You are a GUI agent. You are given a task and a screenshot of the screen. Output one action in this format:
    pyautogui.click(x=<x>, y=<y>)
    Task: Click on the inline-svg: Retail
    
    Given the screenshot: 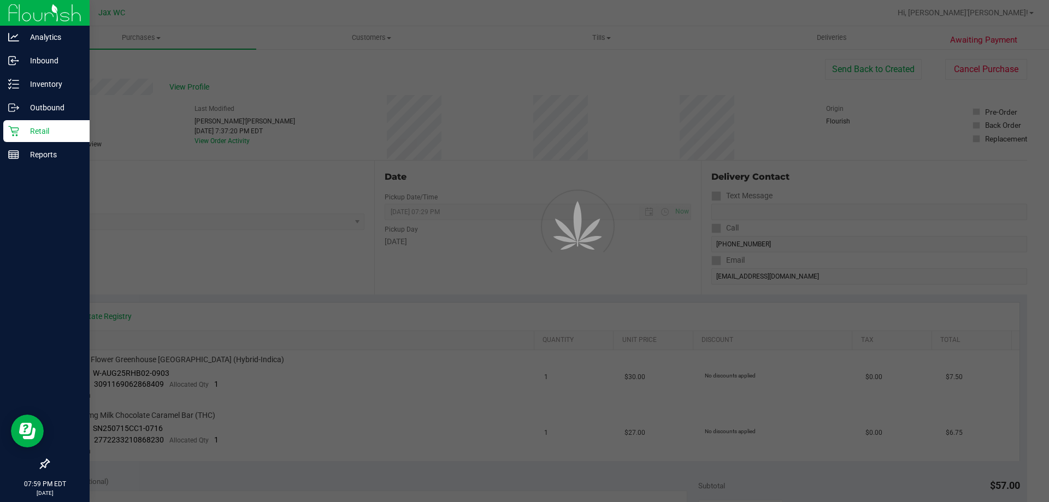 What is the action you would take?
    pyautogui.click(x=14, y=131)
    